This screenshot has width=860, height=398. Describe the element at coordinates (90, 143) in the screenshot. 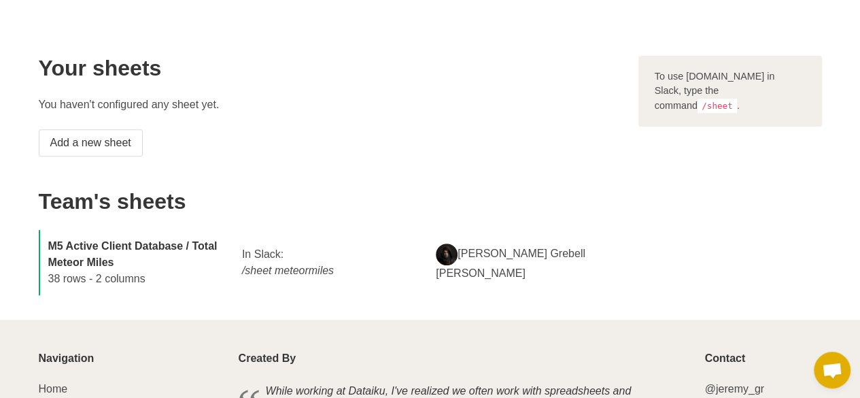

I see `a: Add a new sheet` at that location.